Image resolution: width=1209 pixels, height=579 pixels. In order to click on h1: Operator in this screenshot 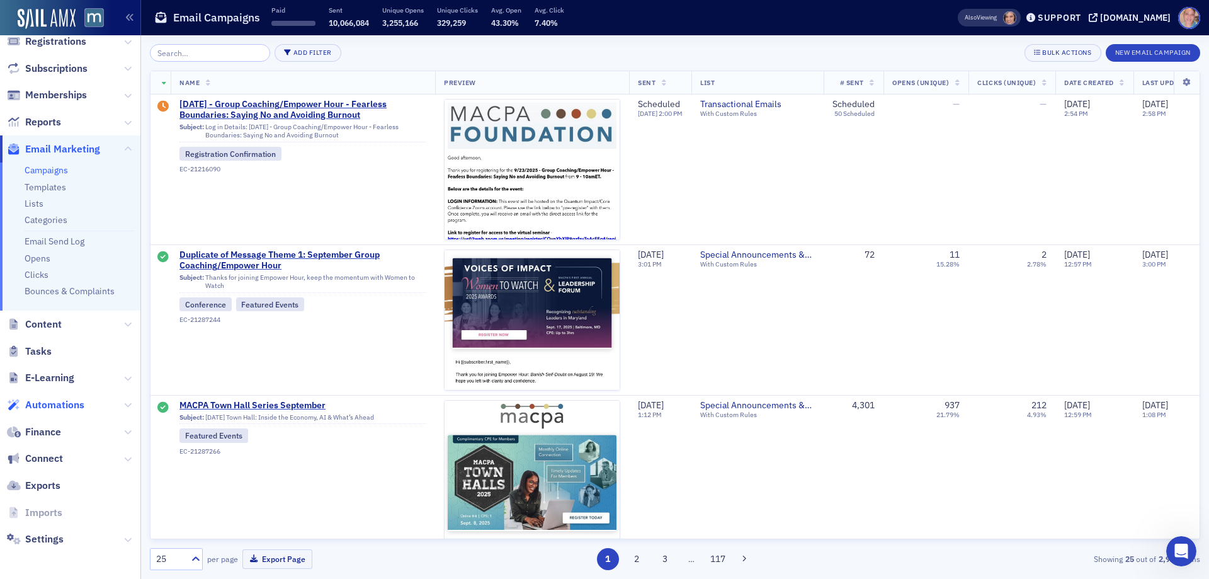, I will do `click(83, 11)`.